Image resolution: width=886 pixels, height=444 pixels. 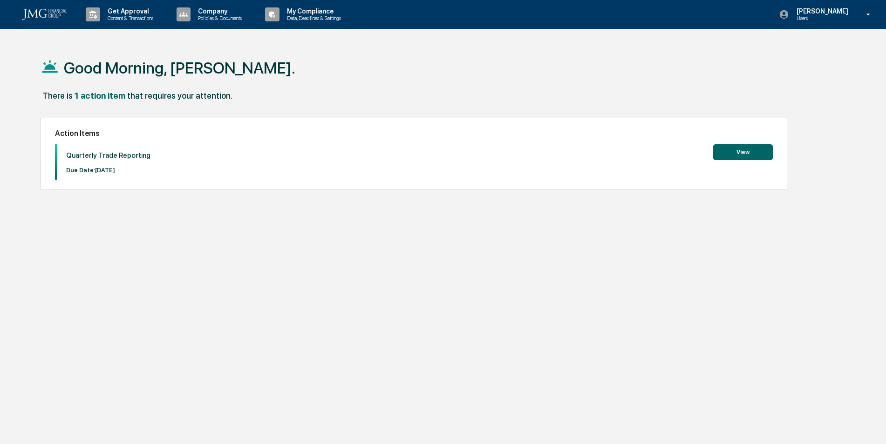 What do you see at coordinates (100, 95) in the screenshot?
I see `div: 1 action item` at bounding box center [100, 95].